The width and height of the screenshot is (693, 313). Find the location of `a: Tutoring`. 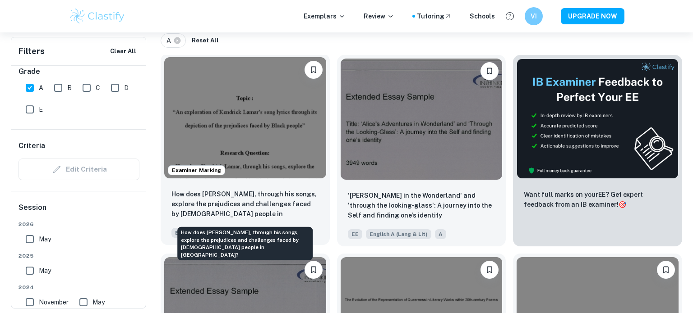

a: Tutoring is located at coordinates (434, 16).